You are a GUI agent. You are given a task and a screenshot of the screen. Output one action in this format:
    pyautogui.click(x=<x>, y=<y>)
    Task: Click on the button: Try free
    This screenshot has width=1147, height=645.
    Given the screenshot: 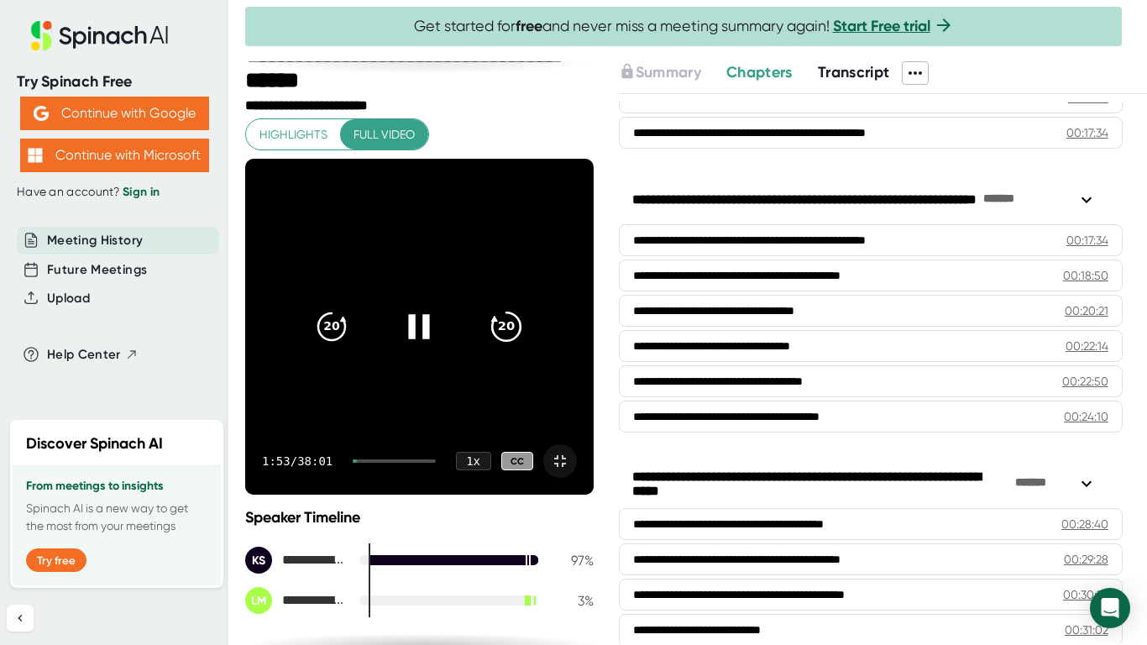 What is the action you would take?
    pyautogui.click(x=56, y=560)
    